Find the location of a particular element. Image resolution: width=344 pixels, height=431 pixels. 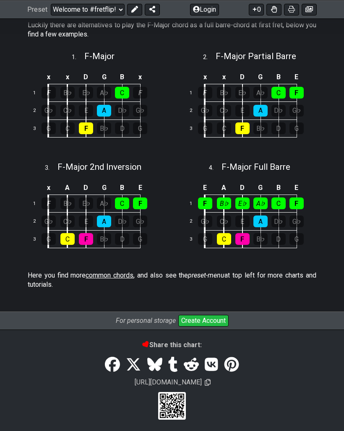

a: VK is located at coordinates (211, 365).